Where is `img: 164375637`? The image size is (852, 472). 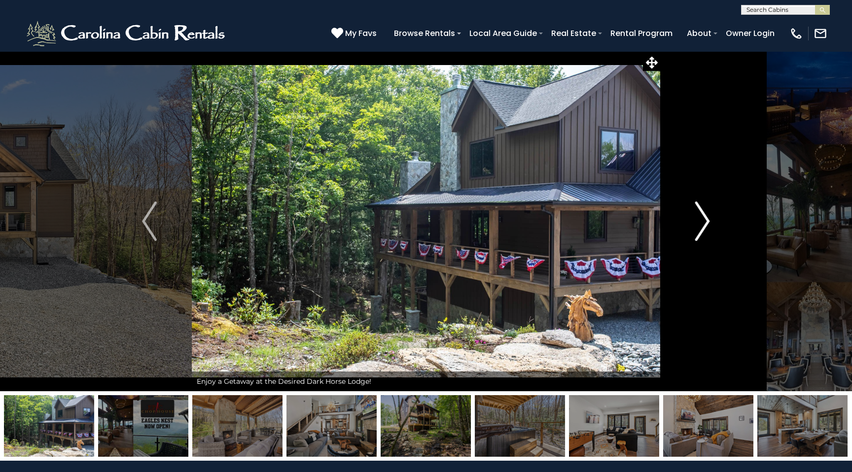 img: 164375637 is located at coordinates (237, 426).